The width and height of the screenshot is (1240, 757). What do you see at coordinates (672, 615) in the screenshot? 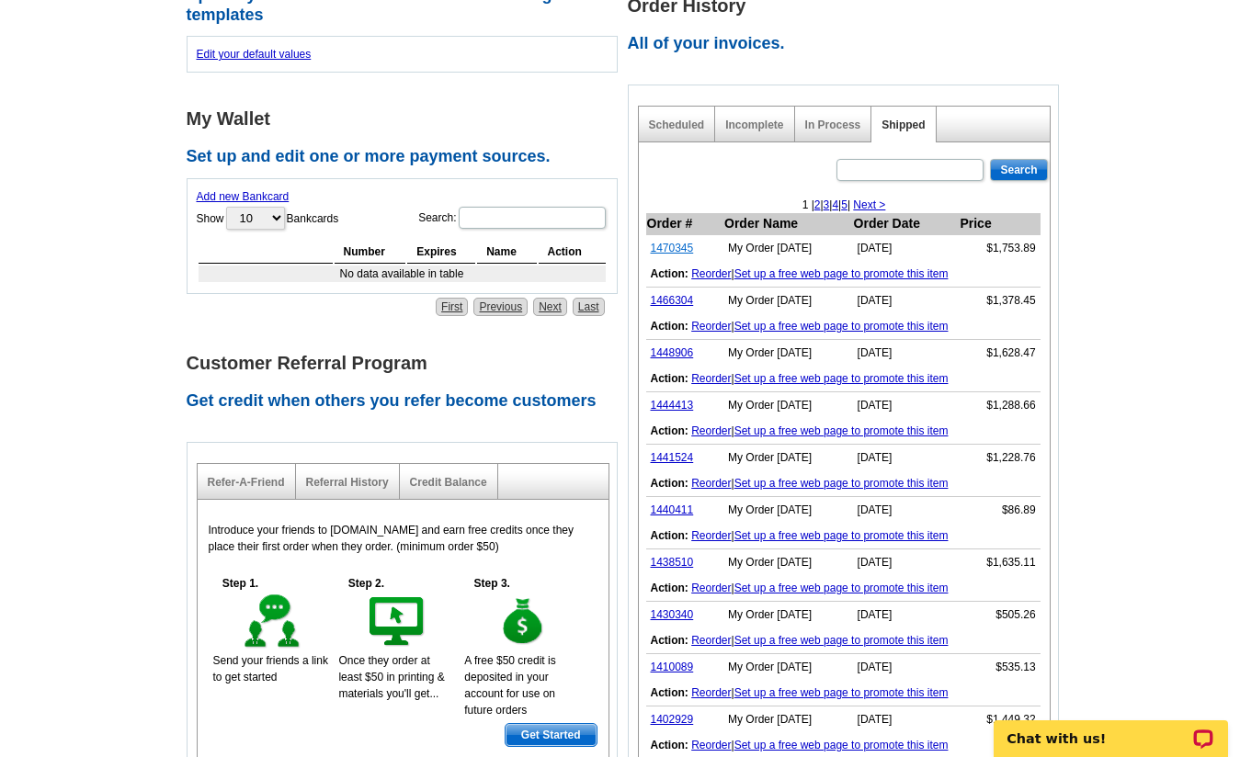
I see `a: 1430340` at bounding box center [672, 615].